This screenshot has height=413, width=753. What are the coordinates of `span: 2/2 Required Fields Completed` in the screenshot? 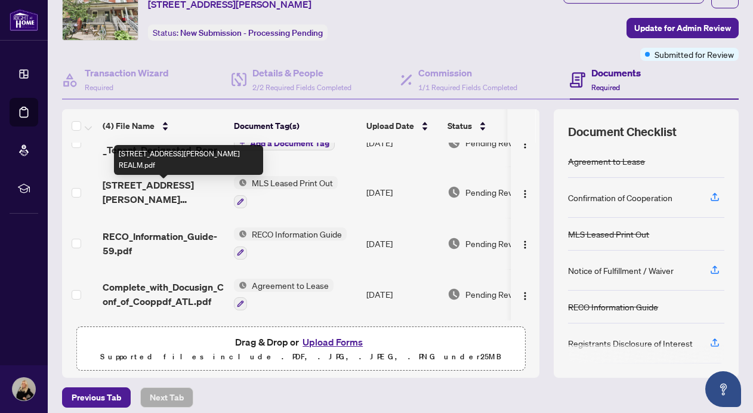 It's located at (302, 87).